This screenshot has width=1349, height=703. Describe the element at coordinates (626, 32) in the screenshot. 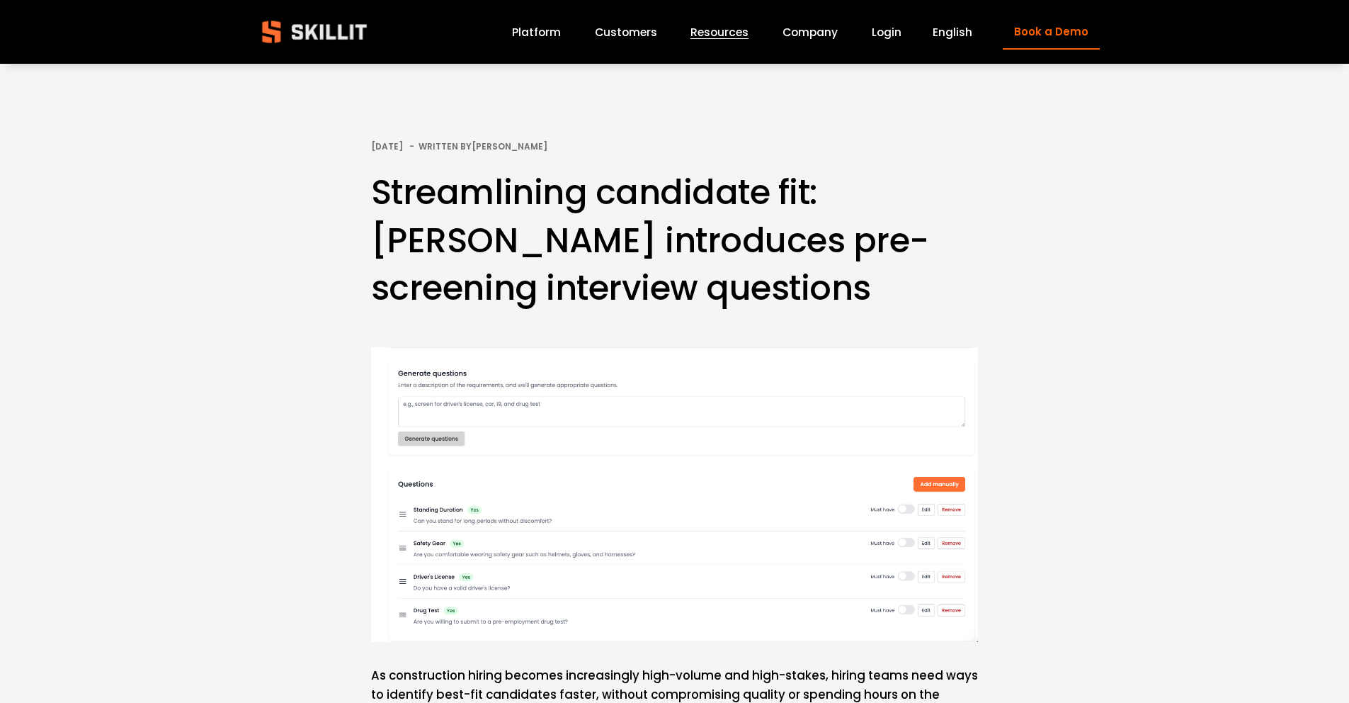

I see `a: Customers` at that location.